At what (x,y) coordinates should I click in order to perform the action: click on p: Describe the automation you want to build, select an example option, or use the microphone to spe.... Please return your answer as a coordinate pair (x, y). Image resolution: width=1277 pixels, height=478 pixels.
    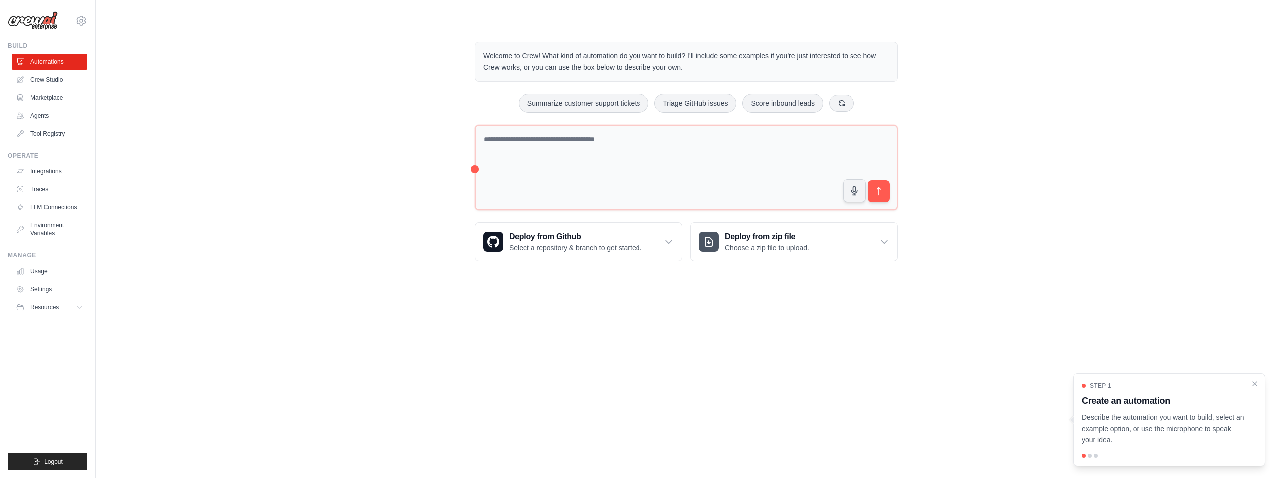
    Looking at the image, I should click on (1163, 429).